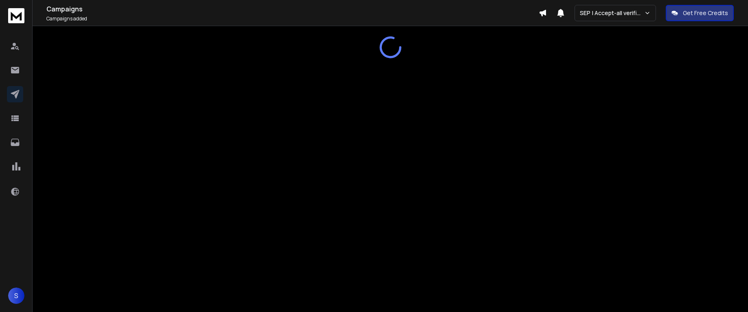 The height and width of the screenshot is (312, 748). Describe the element at coordinates (16, 15) in the screenshot. I see `img: logo` at that location.